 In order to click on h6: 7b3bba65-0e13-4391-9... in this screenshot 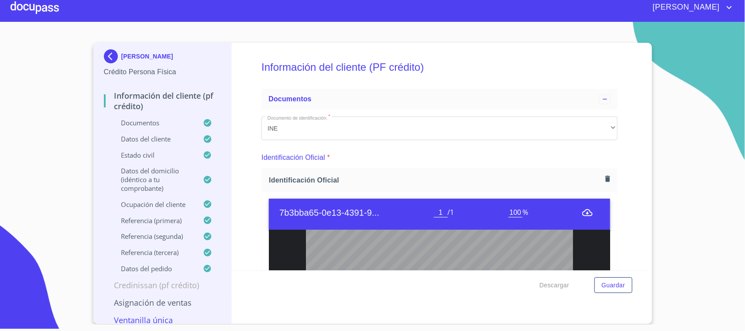, I will do `click(356, 213)`.